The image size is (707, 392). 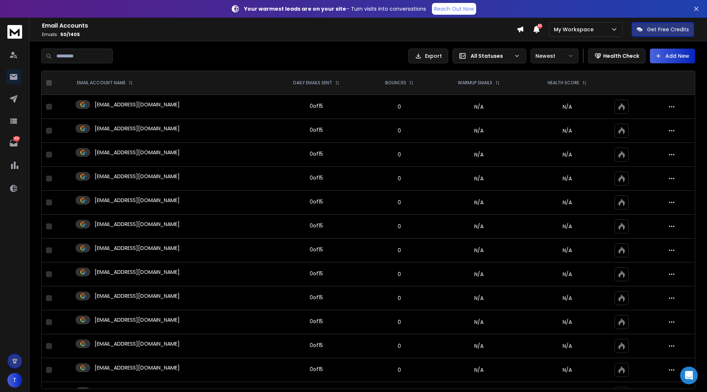 I want to click on p: WARMUP EMAILS, so click(x=475, y=83).